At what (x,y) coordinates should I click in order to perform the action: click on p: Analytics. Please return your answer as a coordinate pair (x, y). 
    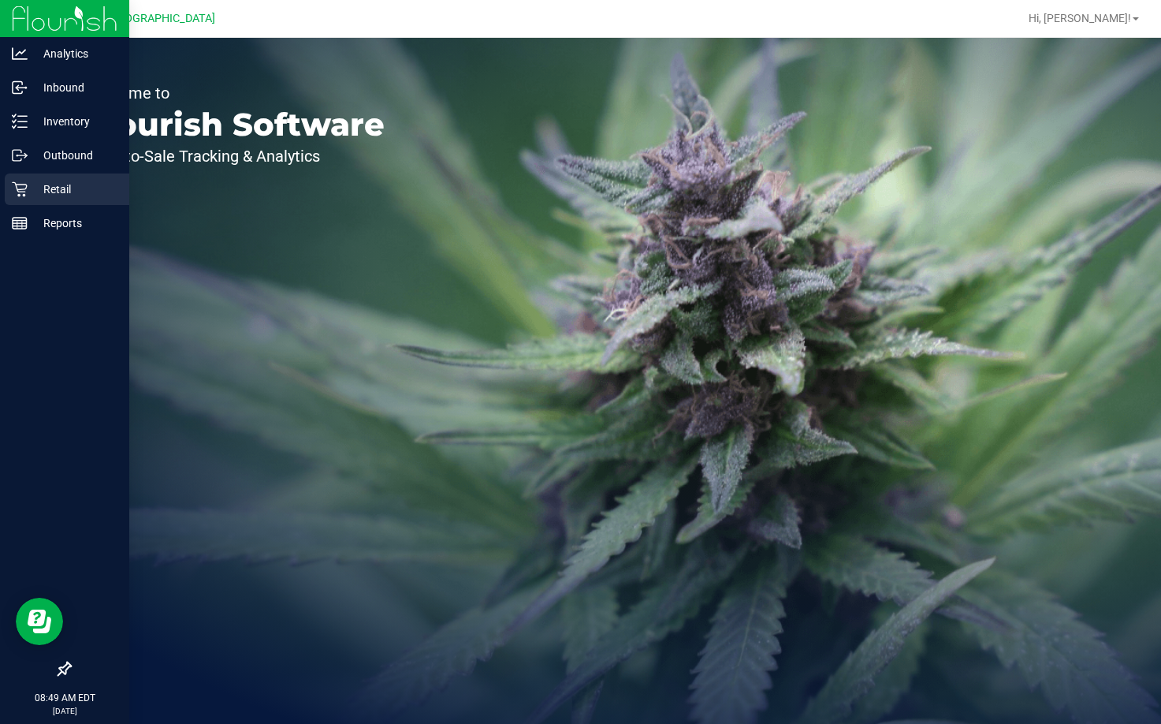
    Looking at the image, I should click on (75, 54).